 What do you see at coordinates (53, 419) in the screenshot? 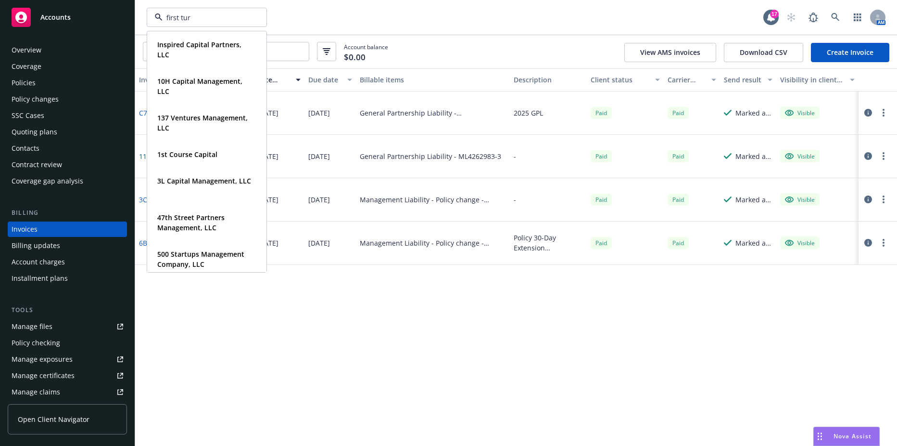
I see `span: Open Client Navigator` at bounding box center [53, 419].